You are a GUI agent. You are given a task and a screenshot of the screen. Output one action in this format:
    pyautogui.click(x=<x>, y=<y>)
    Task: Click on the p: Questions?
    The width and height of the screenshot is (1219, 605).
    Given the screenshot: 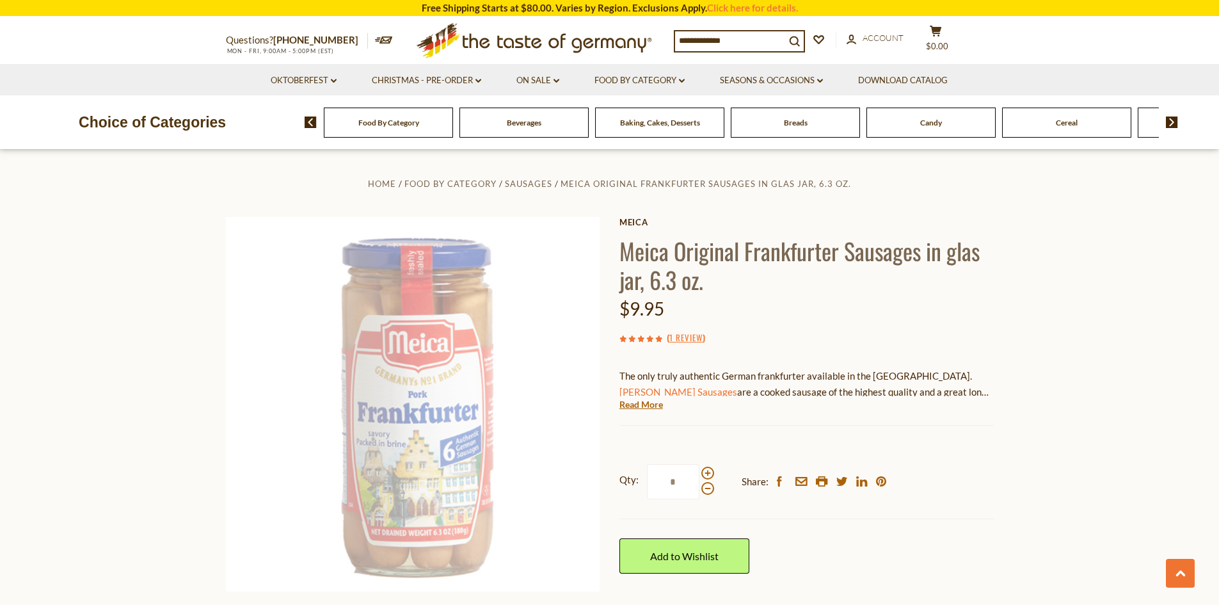 What is the action you would take?
    pyautogui.click(x=297, y=40)
    